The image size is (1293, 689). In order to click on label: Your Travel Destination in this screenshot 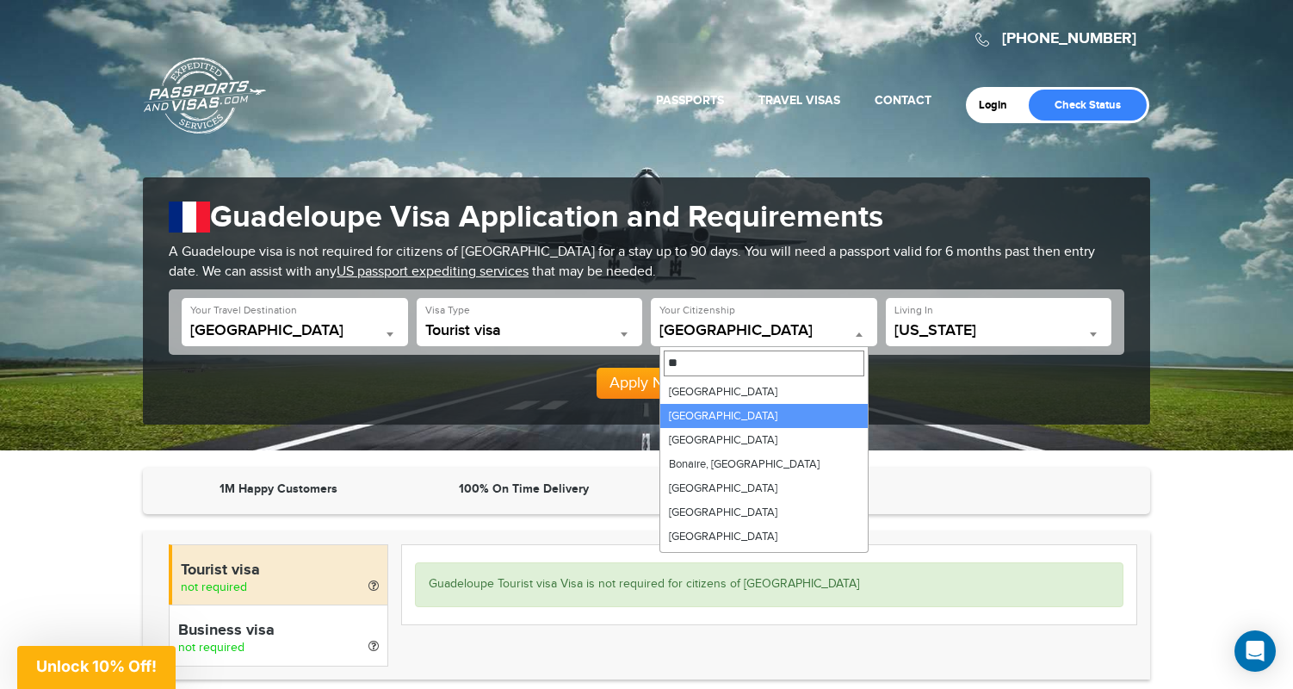, I will do `click(244, 310)`.